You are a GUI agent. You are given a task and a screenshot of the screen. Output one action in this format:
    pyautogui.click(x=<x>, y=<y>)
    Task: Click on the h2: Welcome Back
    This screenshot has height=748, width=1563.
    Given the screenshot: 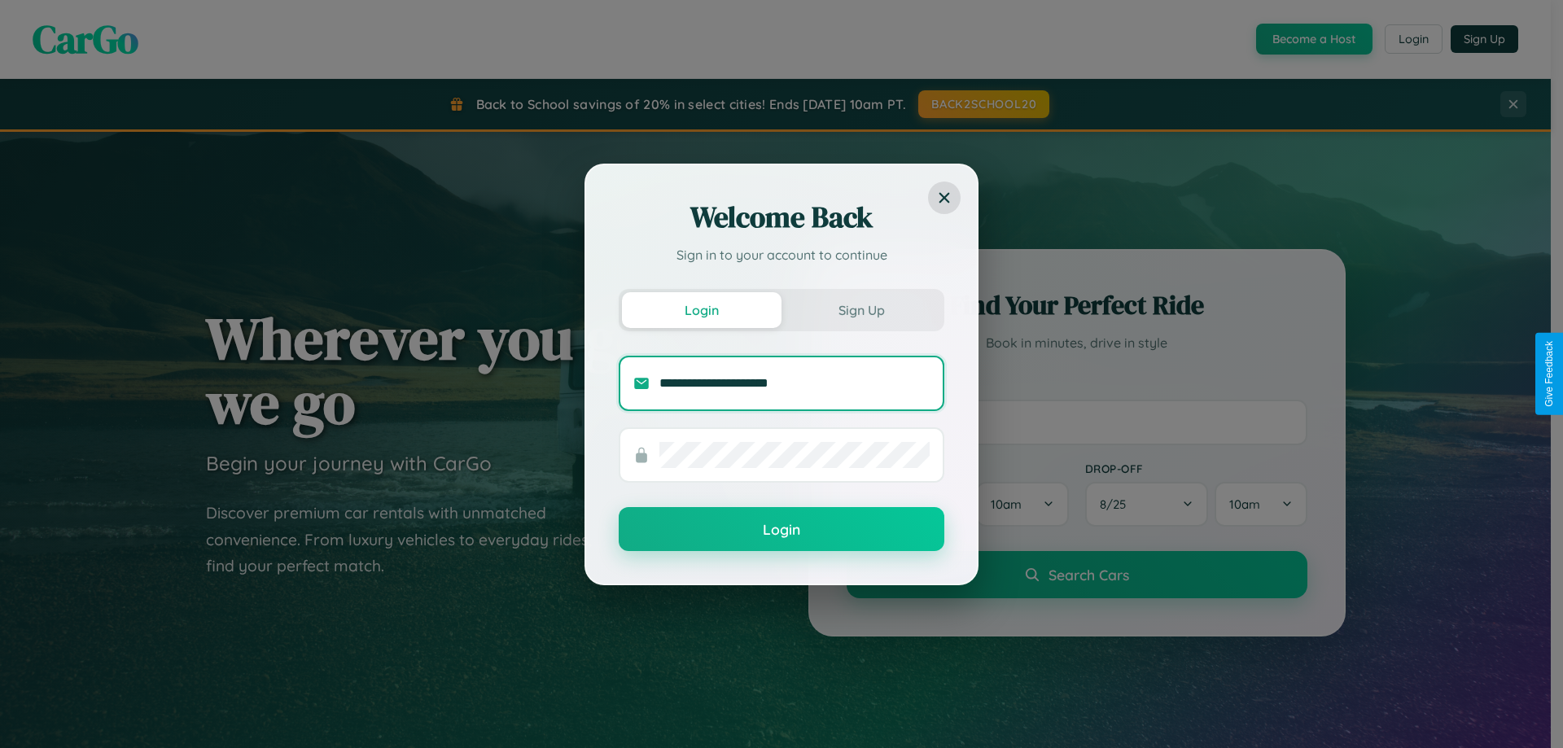 What is the action you would take?
    pyautogui.click(x=781, y=217)
    